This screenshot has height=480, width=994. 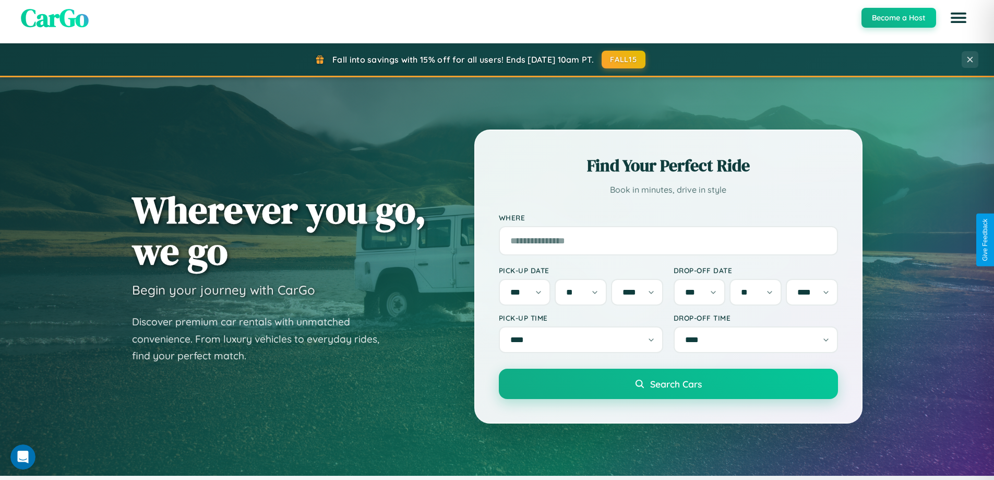 What do you see at coordinates (262, 339) in the screenshot?
I see `p: Discover premium car rentals with unmatched convenience. From luxury vehicles to everyday rides, ...` at bounding box center [262, 339].